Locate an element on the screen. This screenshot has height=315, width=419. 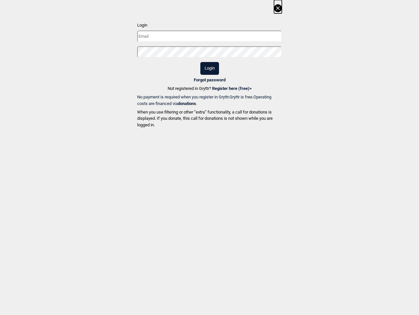
button: Login is located at coordinates (210, 68).